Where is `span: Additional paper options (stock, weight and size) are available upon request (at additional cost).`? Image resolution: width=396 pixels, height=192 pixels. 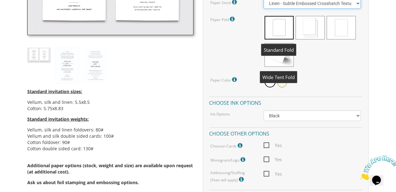 span: Additional paper options (stock, weight and size) are available upon request (at additional cost). is located at coordinates (110, 174).